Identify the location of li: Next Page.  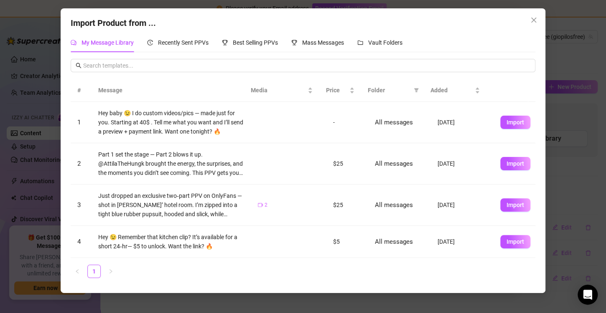
(111, 272).